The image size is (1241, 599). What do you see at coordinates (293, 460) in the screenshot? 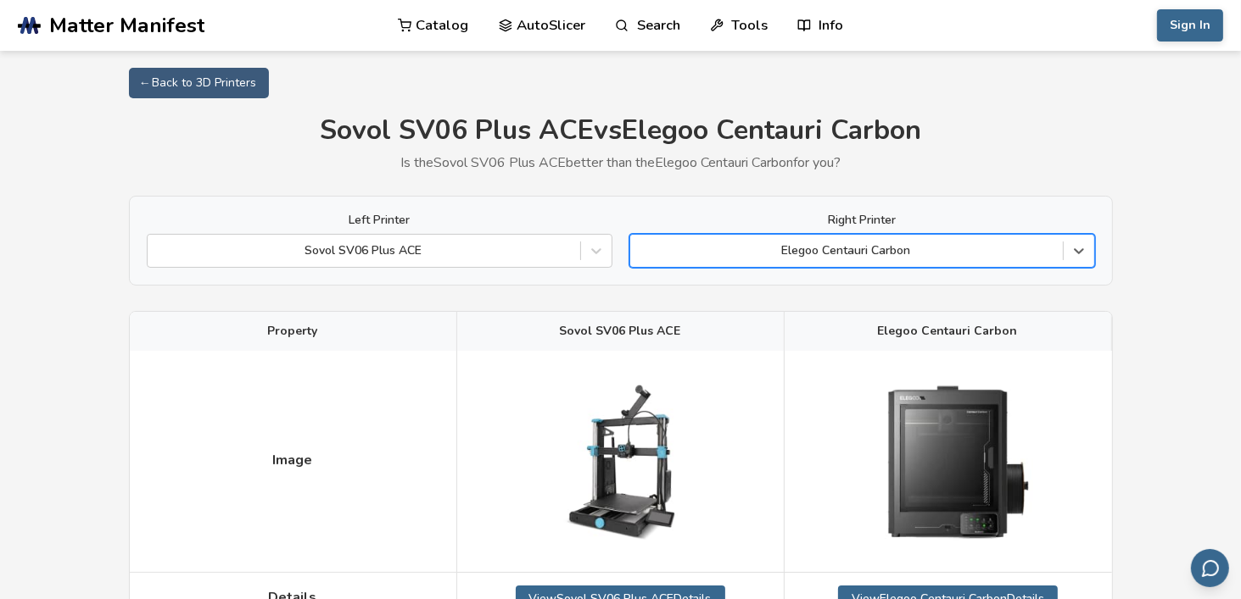
I see `span: Image` at bounding box center [293, 460].